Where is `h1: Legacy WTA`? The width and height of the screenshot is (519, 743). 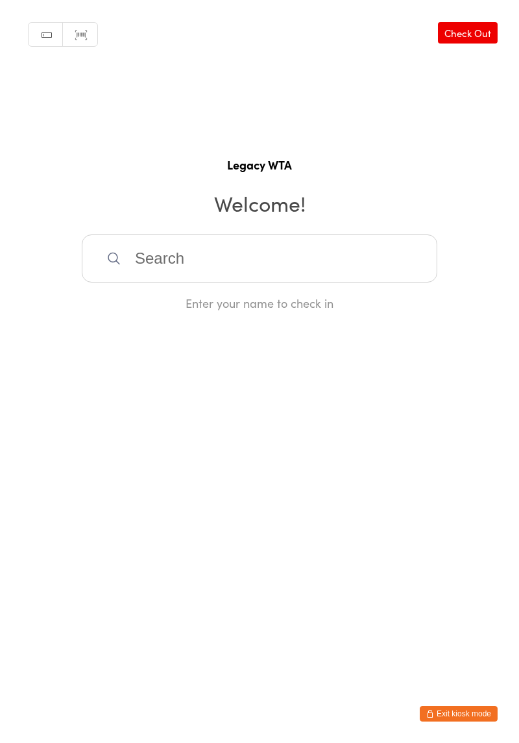 h1: Legacy WTA is located at coordinates (260, 164).